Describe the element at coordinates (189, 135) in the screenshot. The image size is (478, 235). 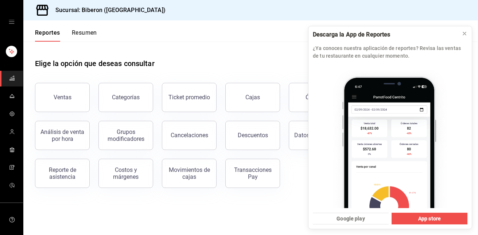
I see `button: Cancelaciones` at that location.